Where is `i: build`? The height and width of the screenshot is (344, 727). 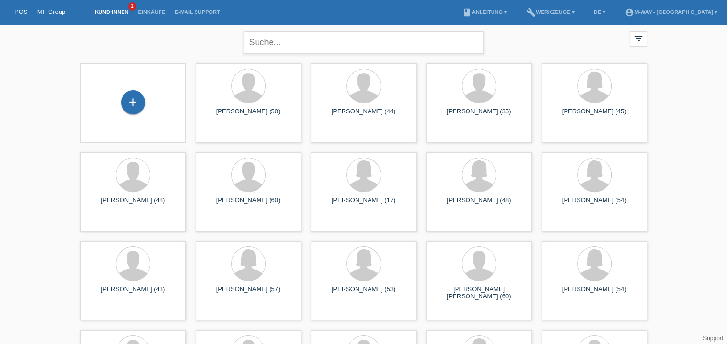 i: build is located at coordinates (531, 12).